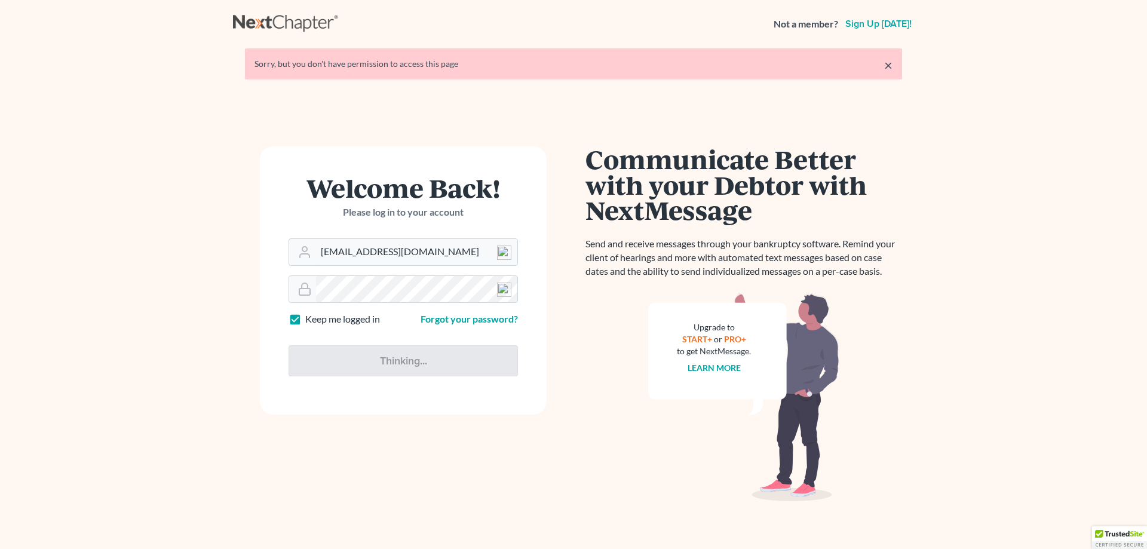  Describe the element at coordinates (744, 257) in the screenshot. I see `p: Send and receive messages through your bankruptcy software. Remind your client of hearings and mo...` at that location.